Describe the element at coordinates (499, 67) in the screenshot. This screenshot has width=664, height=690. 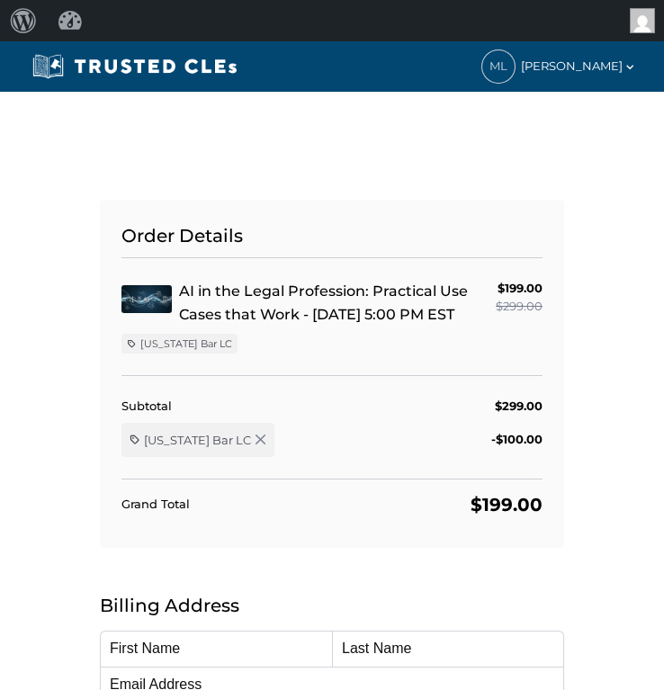
I see `span: ML` at that location.